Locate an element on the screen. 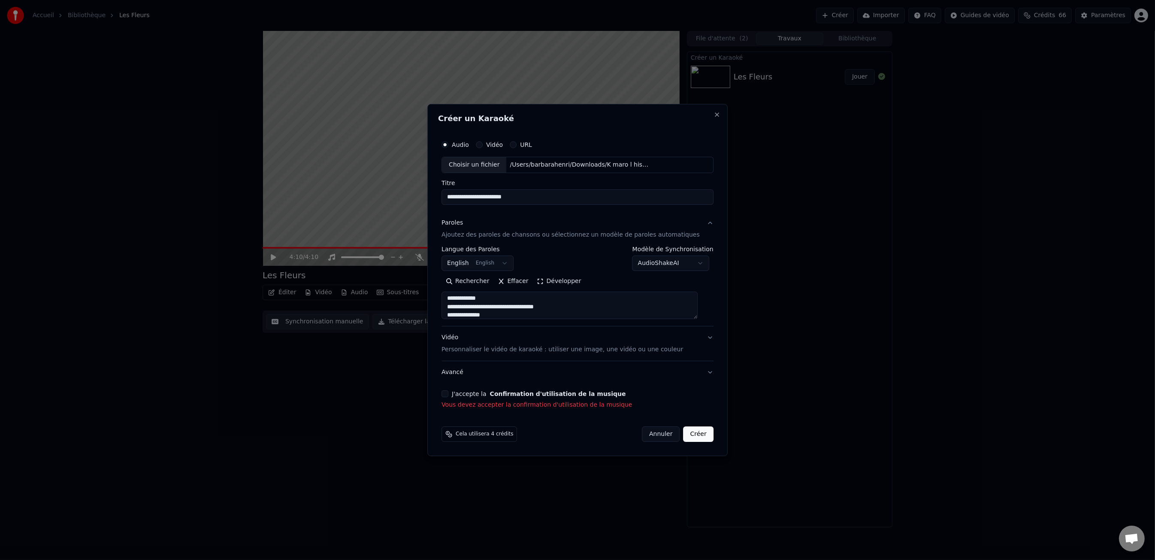 This screenshot has height=560, width=1155. label: Langue des Paroles is located at coordinates (478, 249).